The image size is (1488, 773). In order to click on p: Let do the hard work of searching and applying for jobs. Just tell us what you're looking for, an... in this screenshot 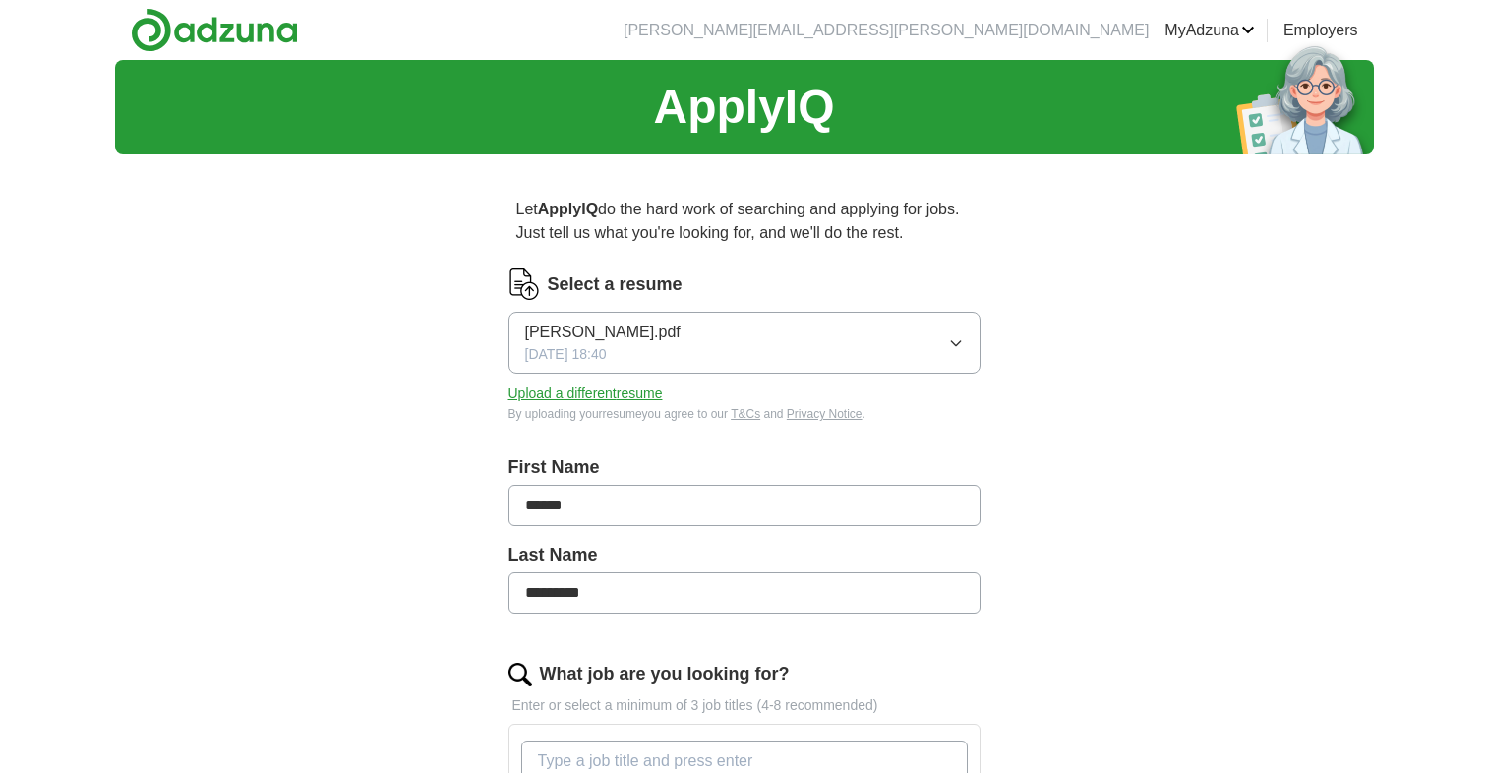, I will do `click(744, 221)`.